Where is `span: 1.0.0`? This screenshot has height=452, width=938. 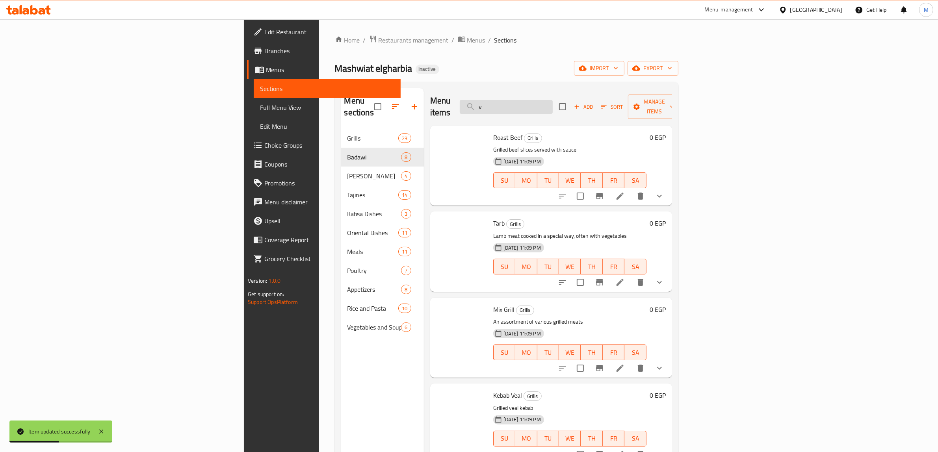
span: 1.0.0 is located at coordinates (274, 281).